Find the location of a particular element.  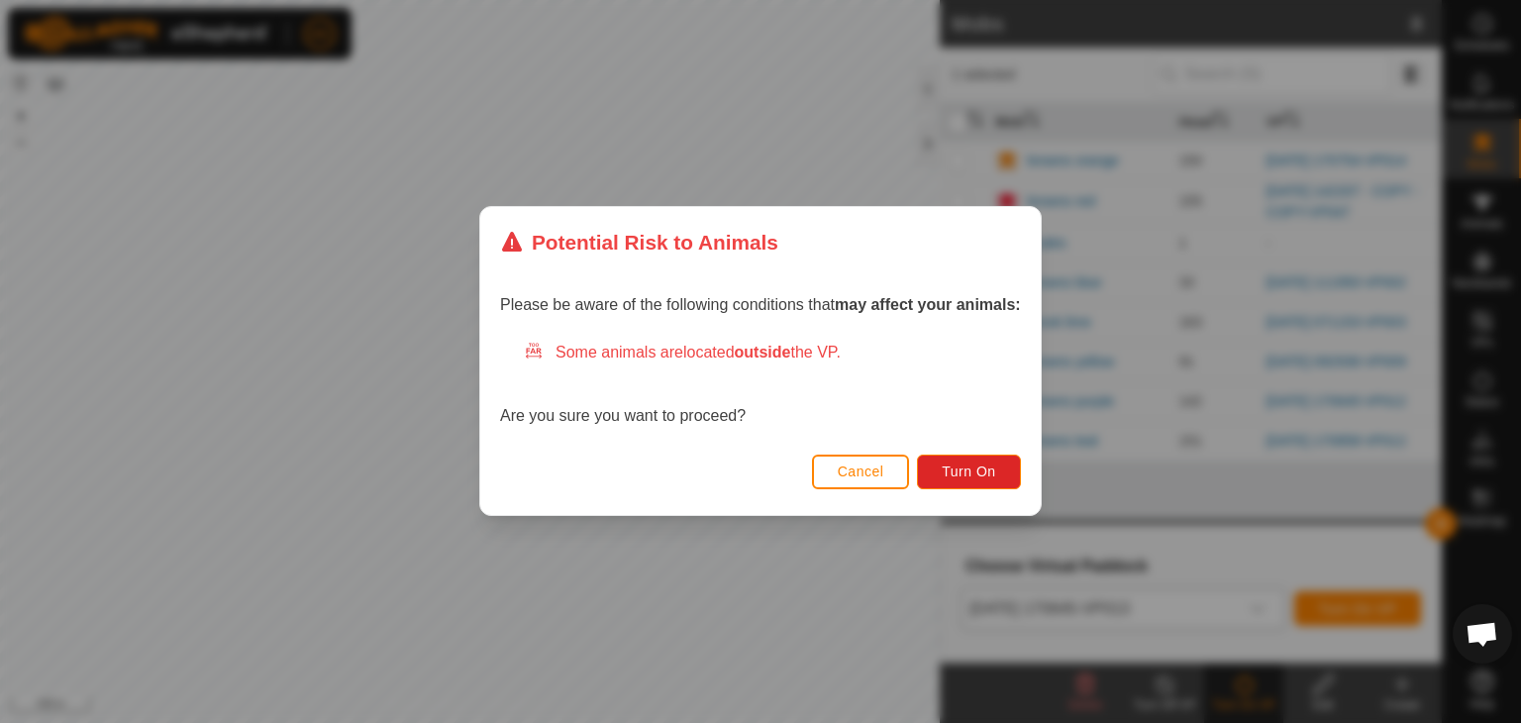

div: Some animals are is located at coordinates (772, 353).